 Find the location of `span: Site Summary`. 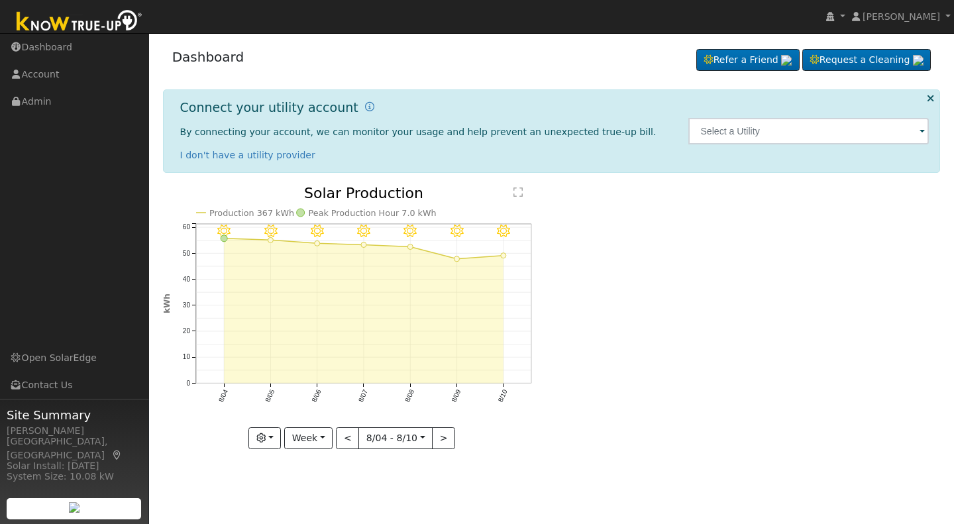

span: Site Summary is located at coordinates (74, 415).